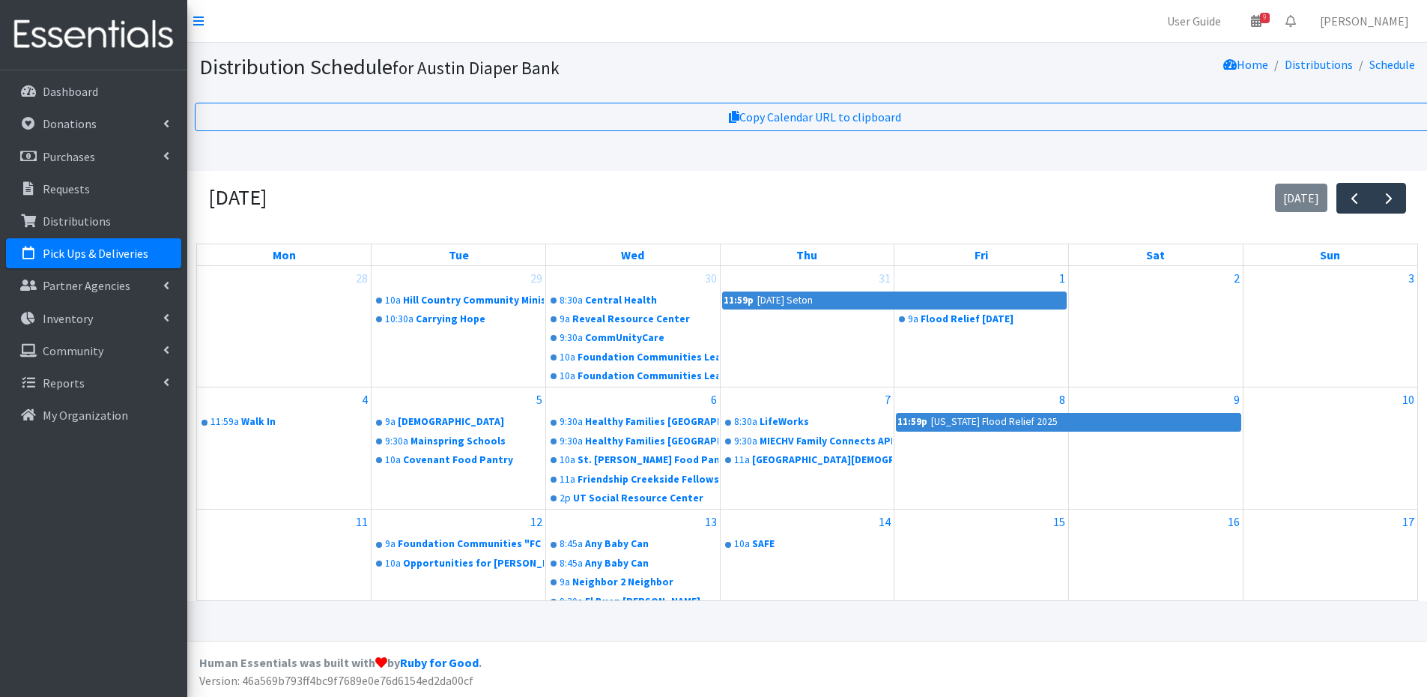  What do you see at coordinates (711, 278) in the screenshot?
I see `a: July 30, 2025` at bounding box center [711, 278].